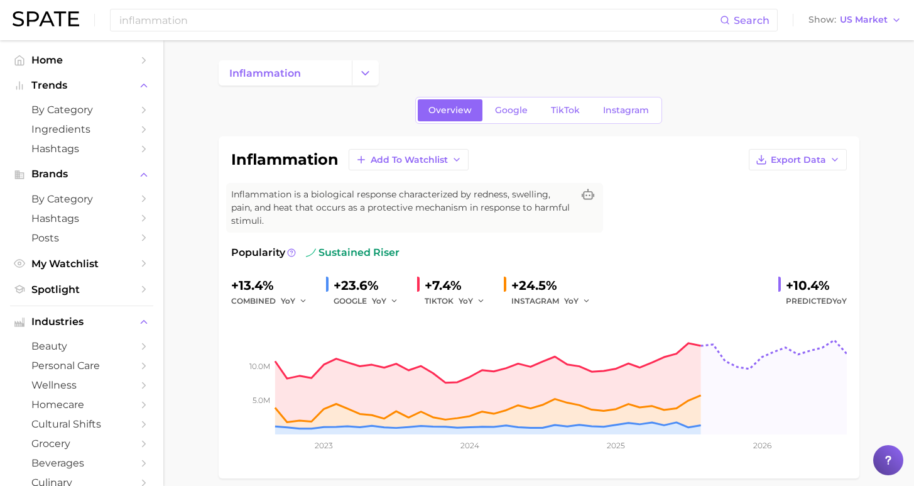  What do you see at coordinates (311, 252) in the screenshot?
I see `img: sustained riser` at bounding box center [311, 252].